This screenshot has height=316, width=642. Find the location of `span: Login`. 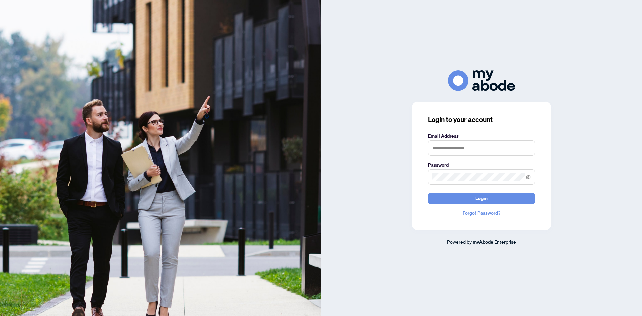

span: Login is located at coordinates (482, 198).